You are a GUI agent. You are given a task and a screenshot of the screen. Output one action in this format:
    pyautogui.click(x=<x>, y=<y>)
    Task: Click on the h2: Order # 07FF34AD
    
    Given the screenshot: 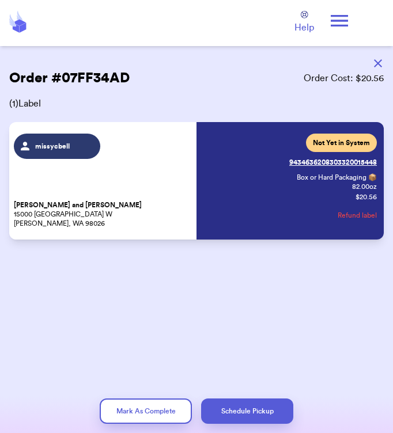 What is the action you would take?
    pyautogui.click(x=69, y=78)
    